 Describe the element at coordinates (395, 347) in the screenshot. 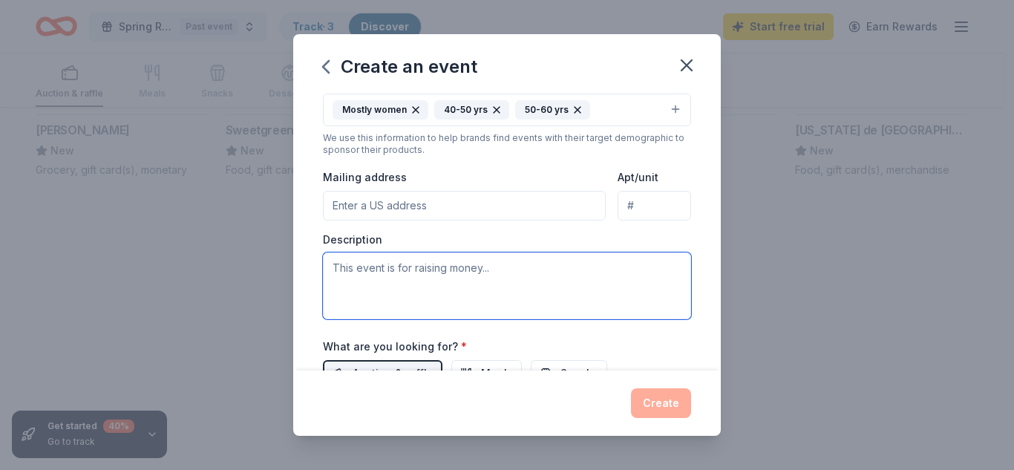

I see `label: What are you looking for?` at that location.